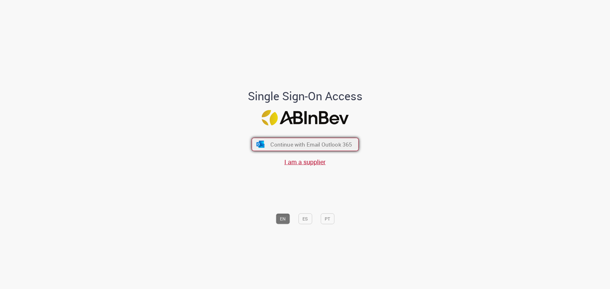 The height and width of the screenshot is (289, 610). What do you see at coordinates (305, 96) in the screenshot?
I see `h1: Single Sign-On Access` at bounding box center [305, 96].